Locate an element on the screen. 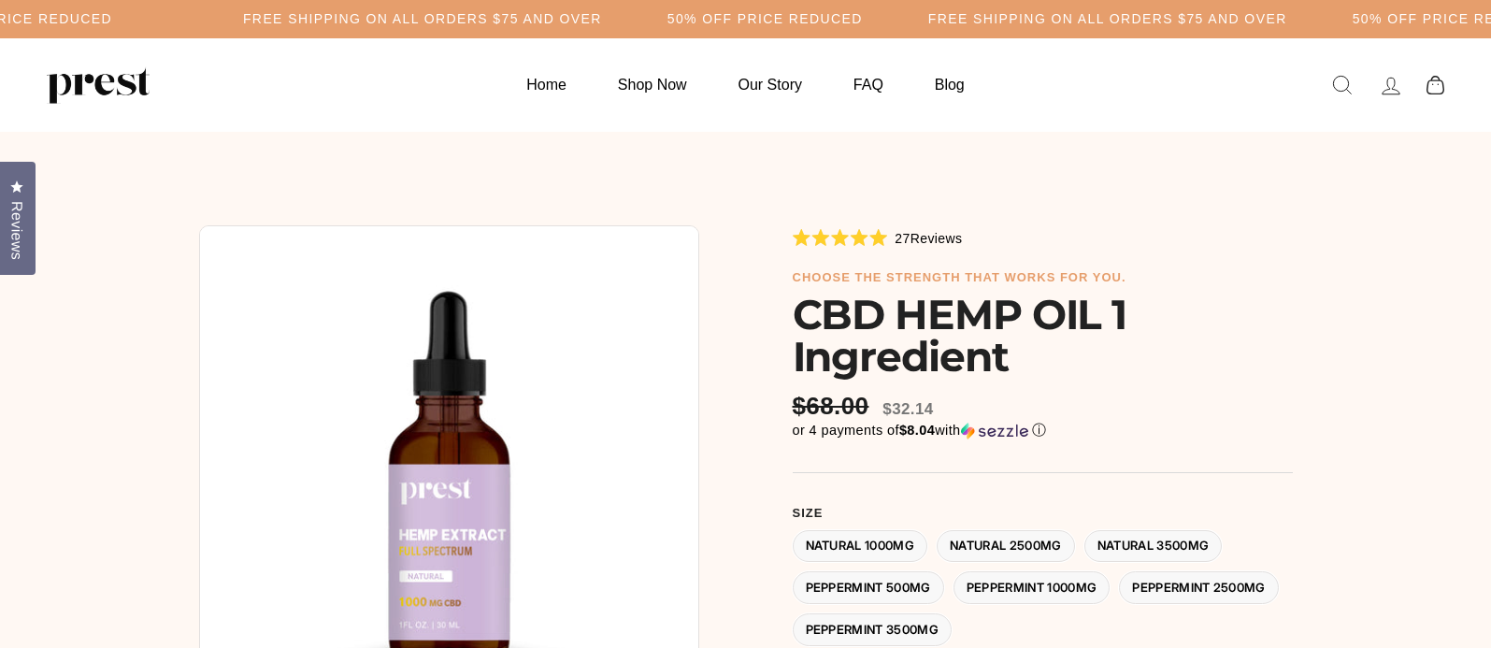  h6: choose the strength that works for you. is located at coordinates (1043, 278).